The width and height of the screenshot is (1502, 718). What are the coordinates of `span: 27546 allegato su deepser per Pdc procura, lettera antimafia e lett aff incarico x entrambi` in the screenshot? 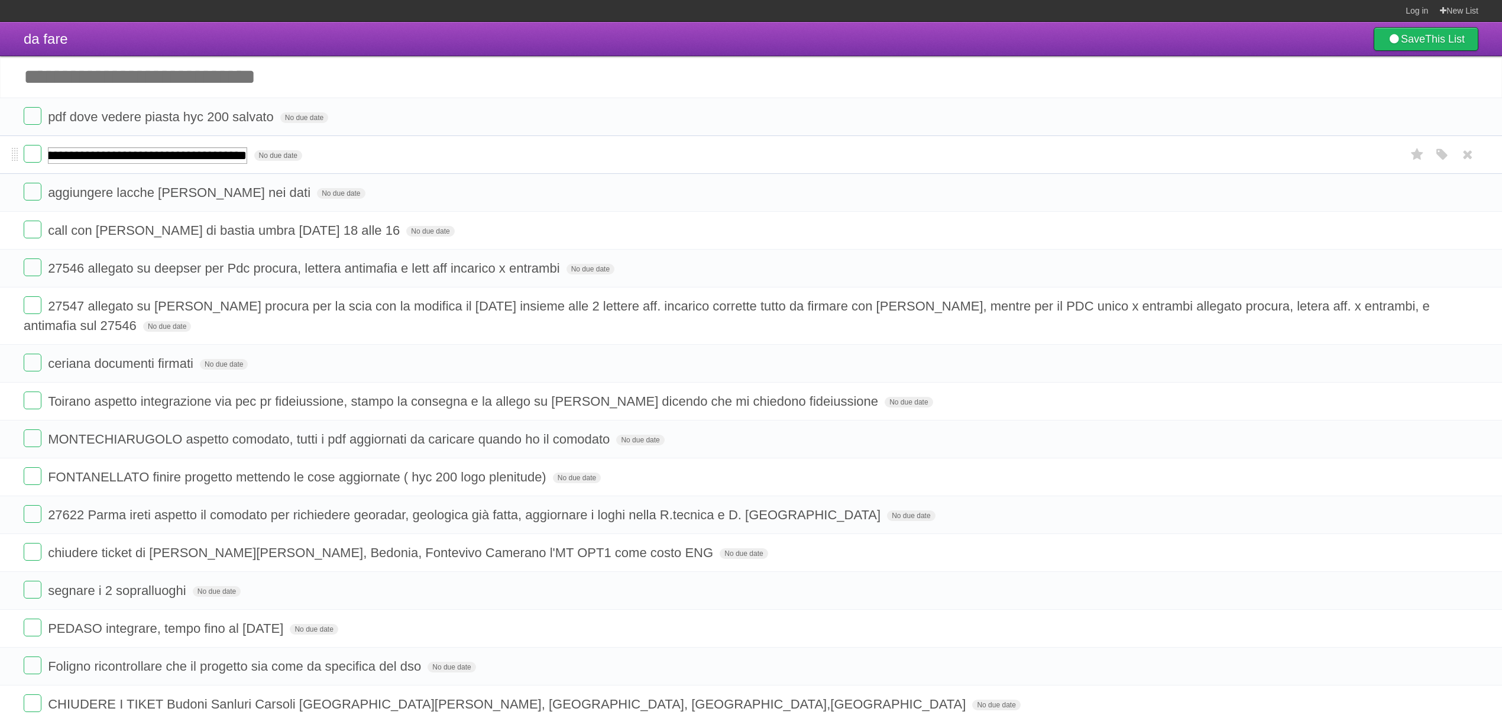 It's located at (305, 268).